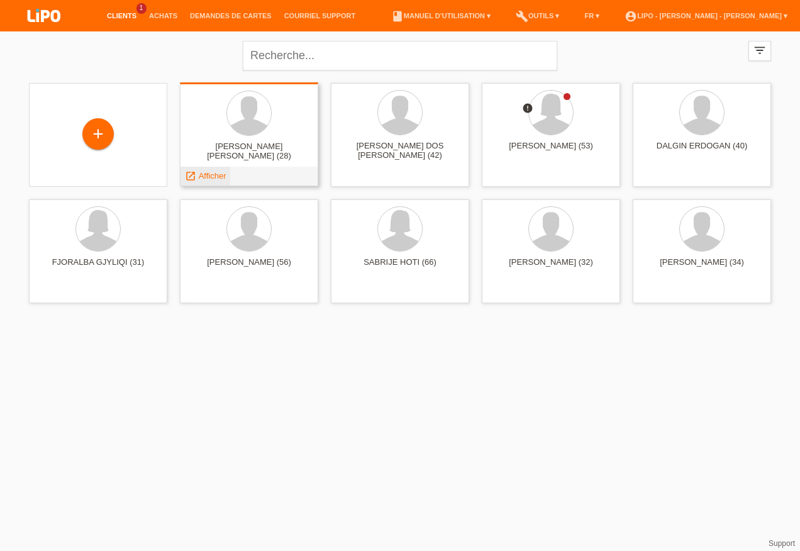 The image size is (800, 551). Describe the element at coordinates (760, 50) in the screenshot. I see `i: filter_list` at that location.